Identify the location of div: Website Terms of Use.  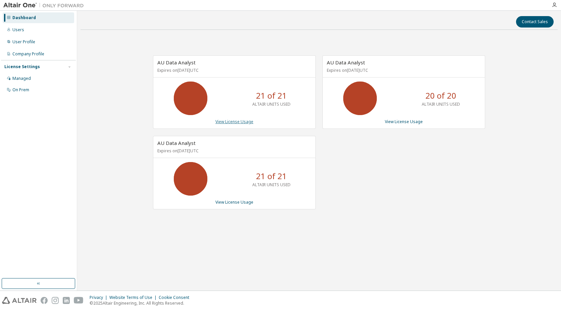
(134, 297).